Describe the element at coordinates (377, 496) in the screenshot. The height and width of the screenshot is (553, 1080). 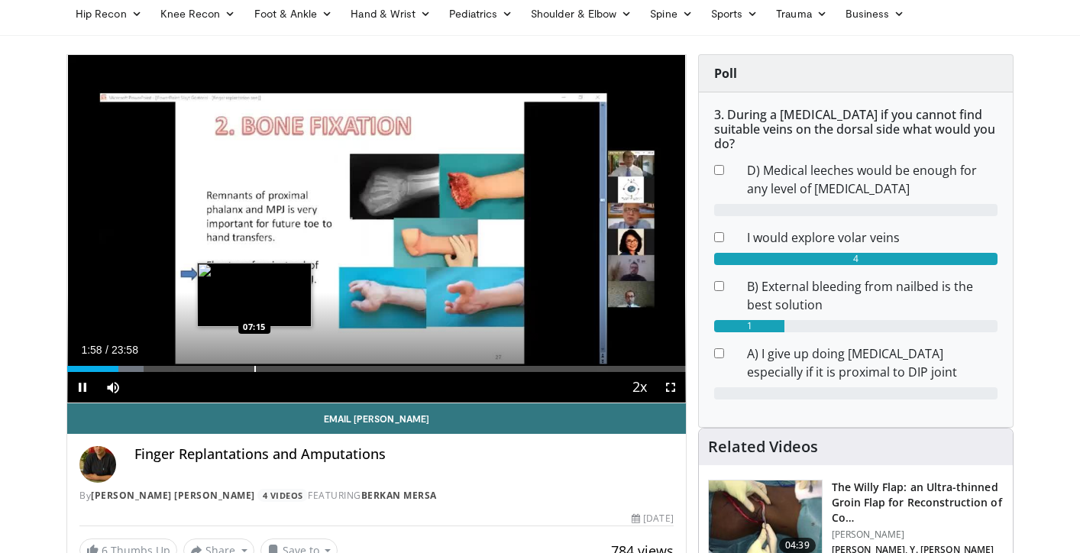
I see `div: By FEATURING` at that location.